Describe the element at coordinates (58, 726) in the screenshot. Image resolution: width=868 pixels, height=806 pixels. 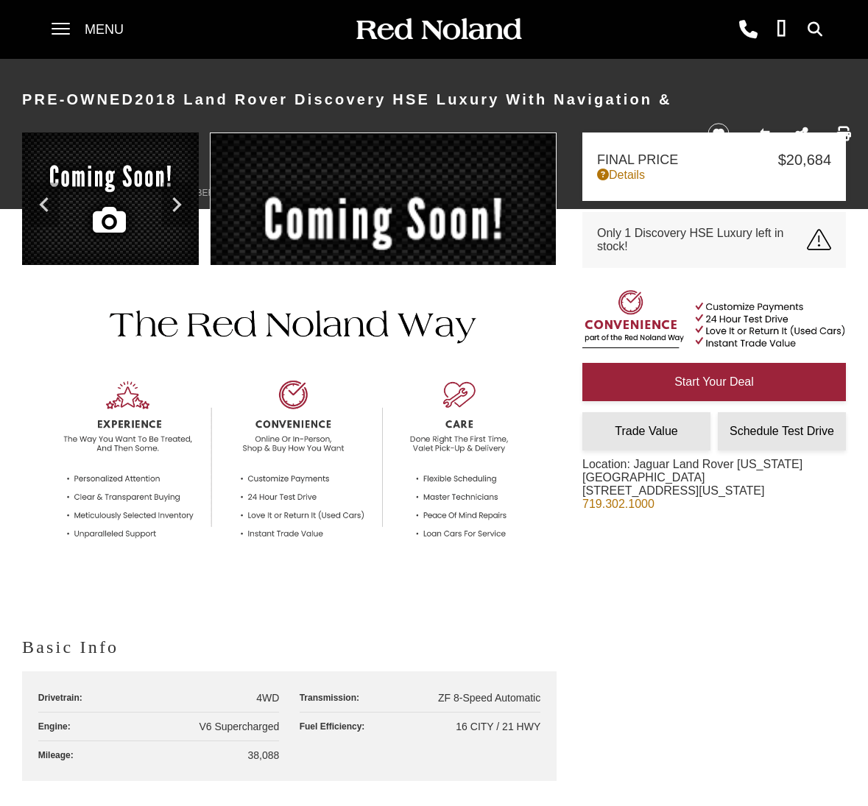
I see `div: Engine:` at that location.